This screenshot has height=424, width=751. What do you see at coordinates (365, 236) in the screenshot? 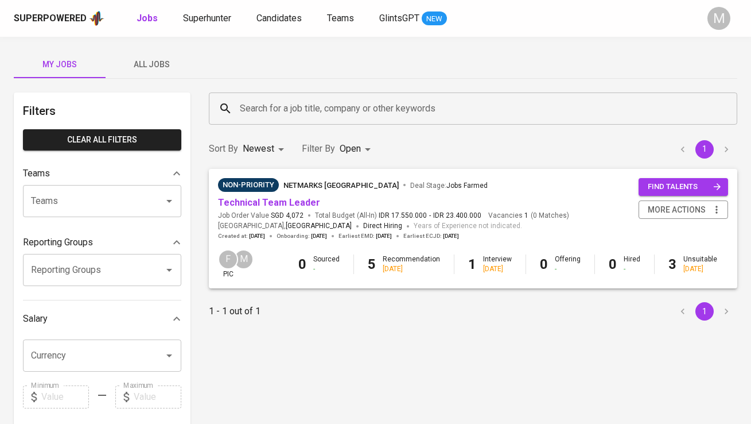
I see `span: Earliest EMD :` at bounding box center [365, 236].